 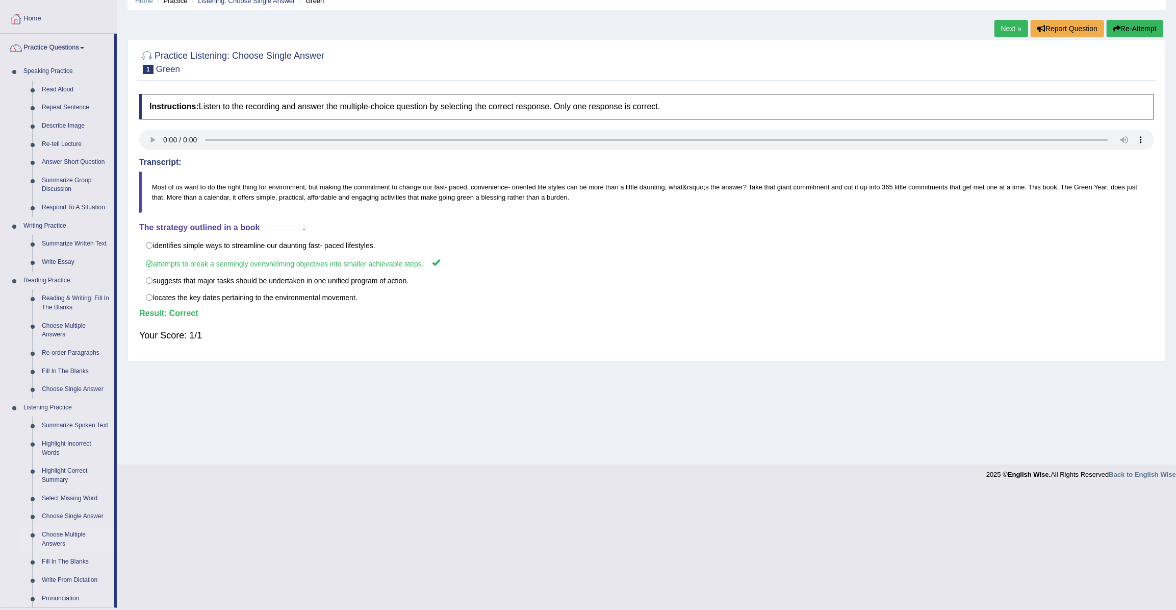 I want to click on a: Summarize Spoken Text, so click(x=75, y=425).